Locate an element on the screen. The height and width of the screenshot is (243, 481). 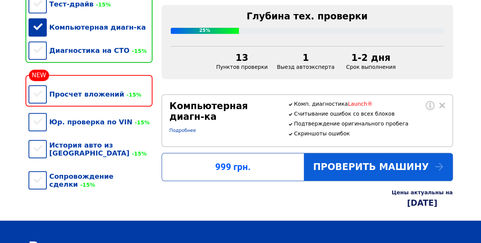
div: Просчет вложений is located at coordinates (91, 94).